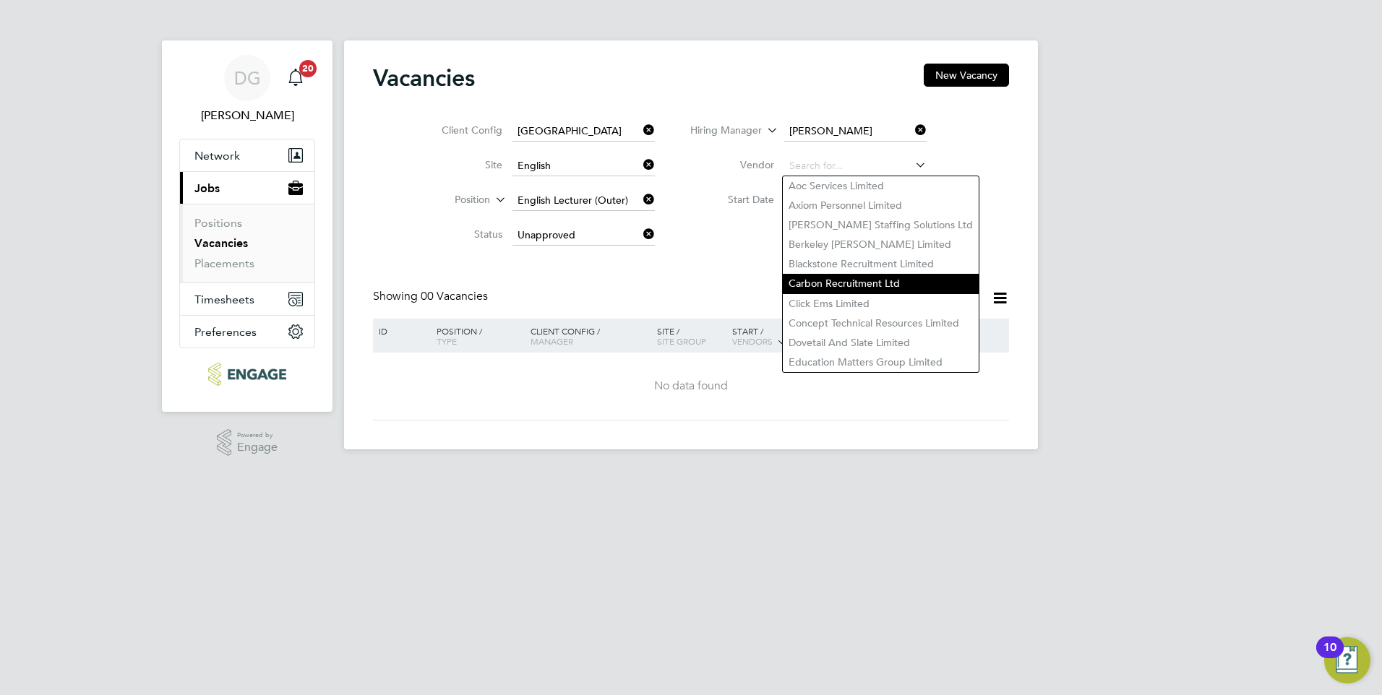 Image resolution: width=1382 pixels, height=695 pixels. What do you see at coordinates (207, 188) in the screenshot?
I see `span: Jobs` at bounding box center [207, 188].